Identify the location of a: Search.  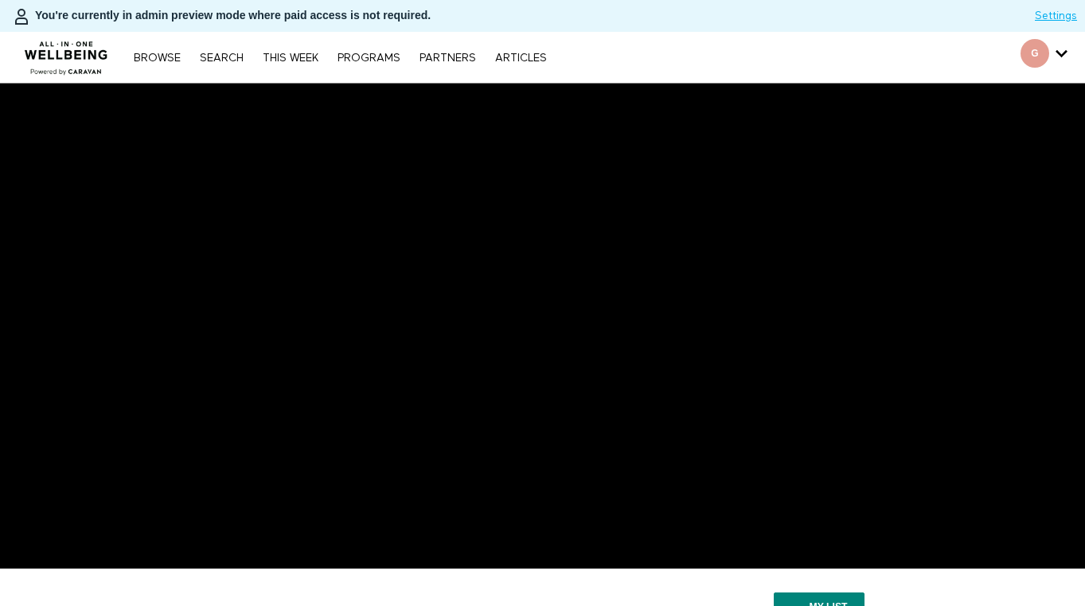
(221, 58).